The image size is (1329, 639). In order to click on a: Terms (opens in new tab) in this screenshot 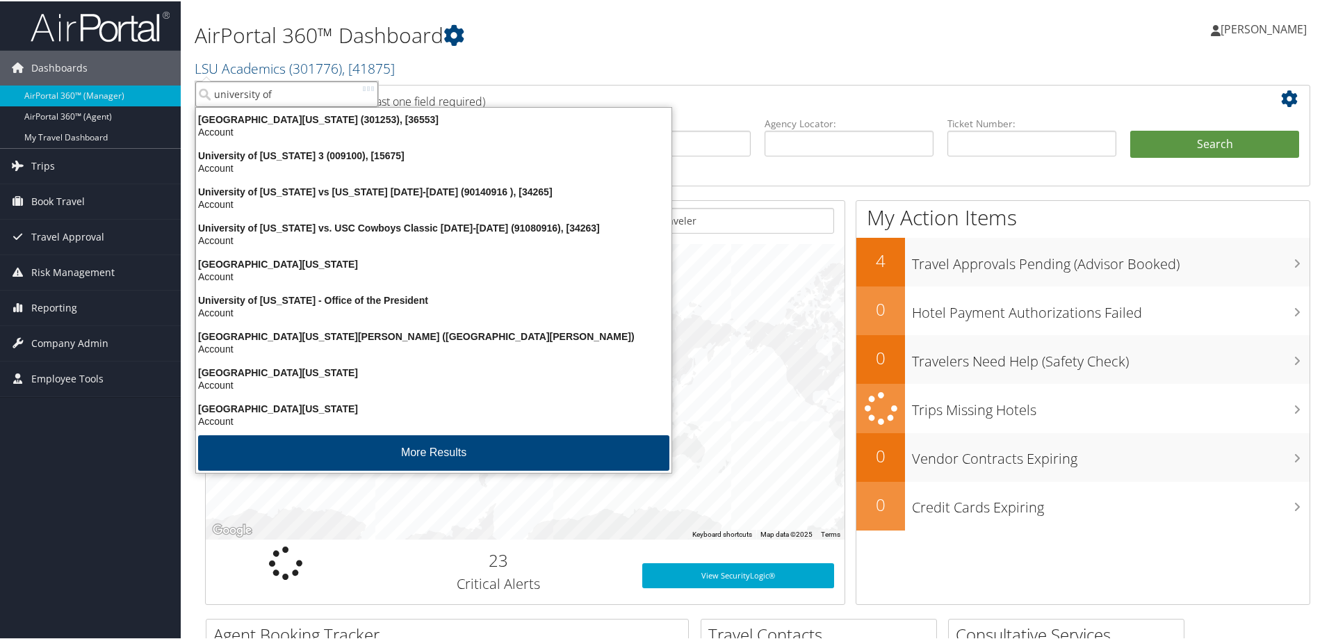, I will do `click(831, 532)`.